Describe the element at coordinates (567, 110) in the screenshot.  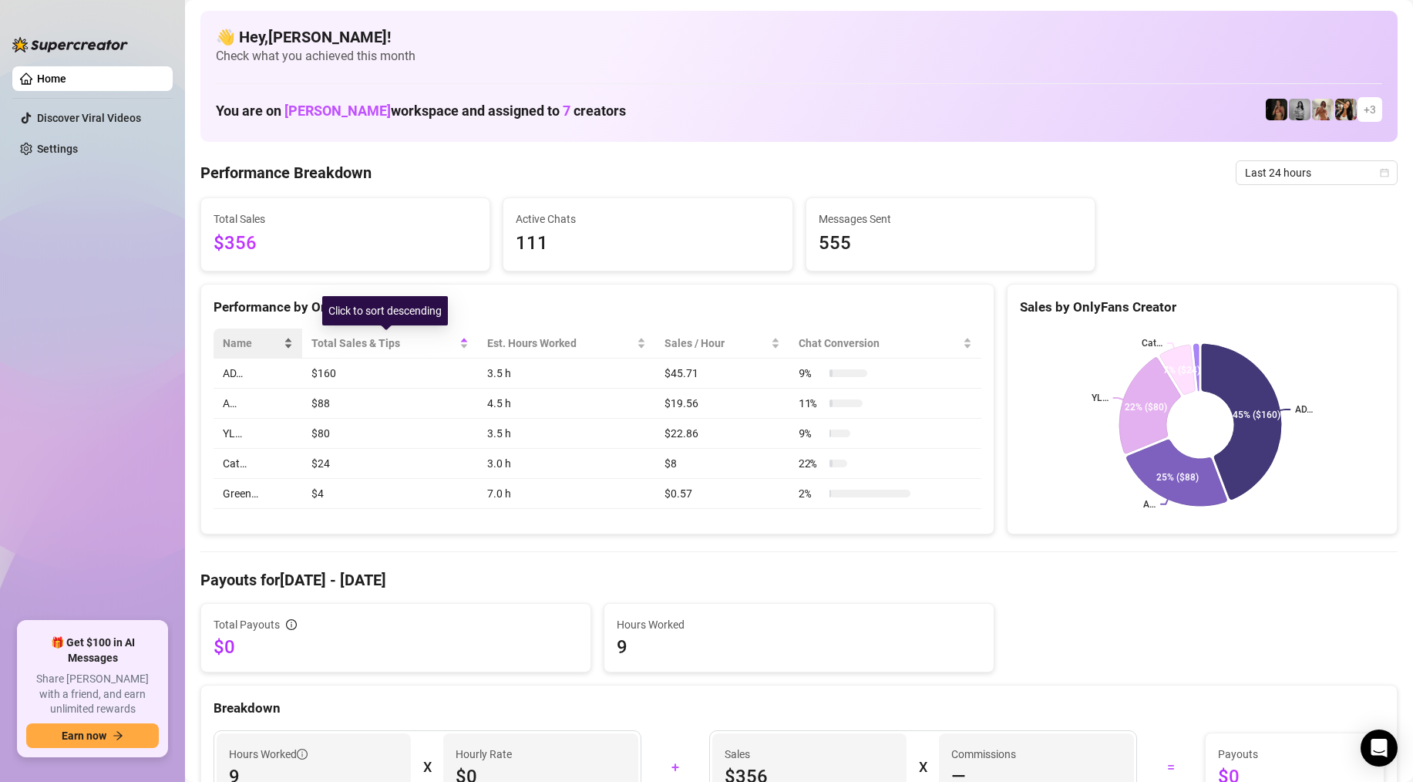
I see `span: 7` at that location.